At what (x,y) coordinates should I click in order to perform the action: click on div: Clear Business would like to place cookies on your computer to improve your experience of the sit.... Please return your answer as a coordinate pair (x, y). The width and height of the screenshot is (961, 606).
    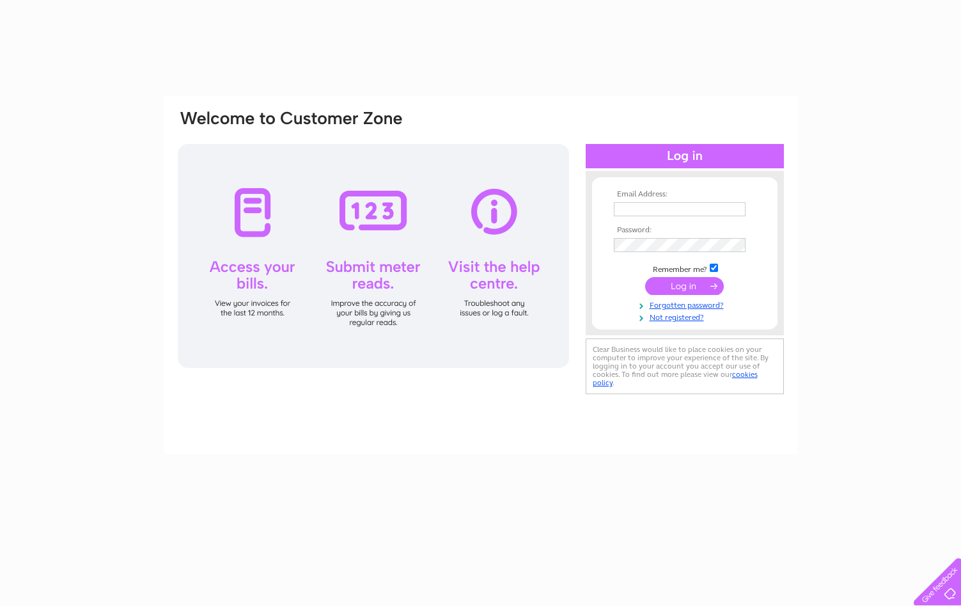
    Looking at the image, I should click on (685, 366).